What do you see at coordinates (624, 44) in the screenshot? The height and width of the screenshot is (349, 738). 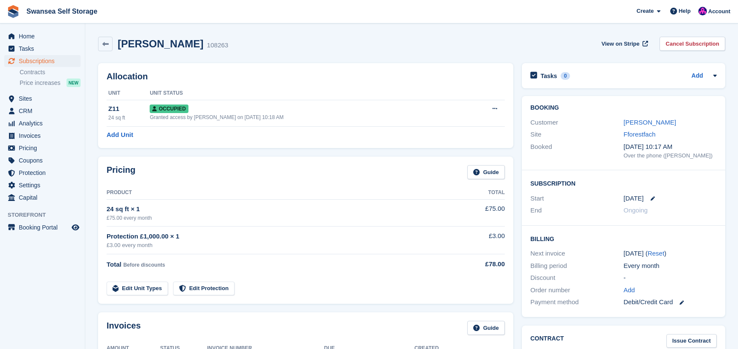 I see `a: View on Stripe` at bounding box center [624, 44].